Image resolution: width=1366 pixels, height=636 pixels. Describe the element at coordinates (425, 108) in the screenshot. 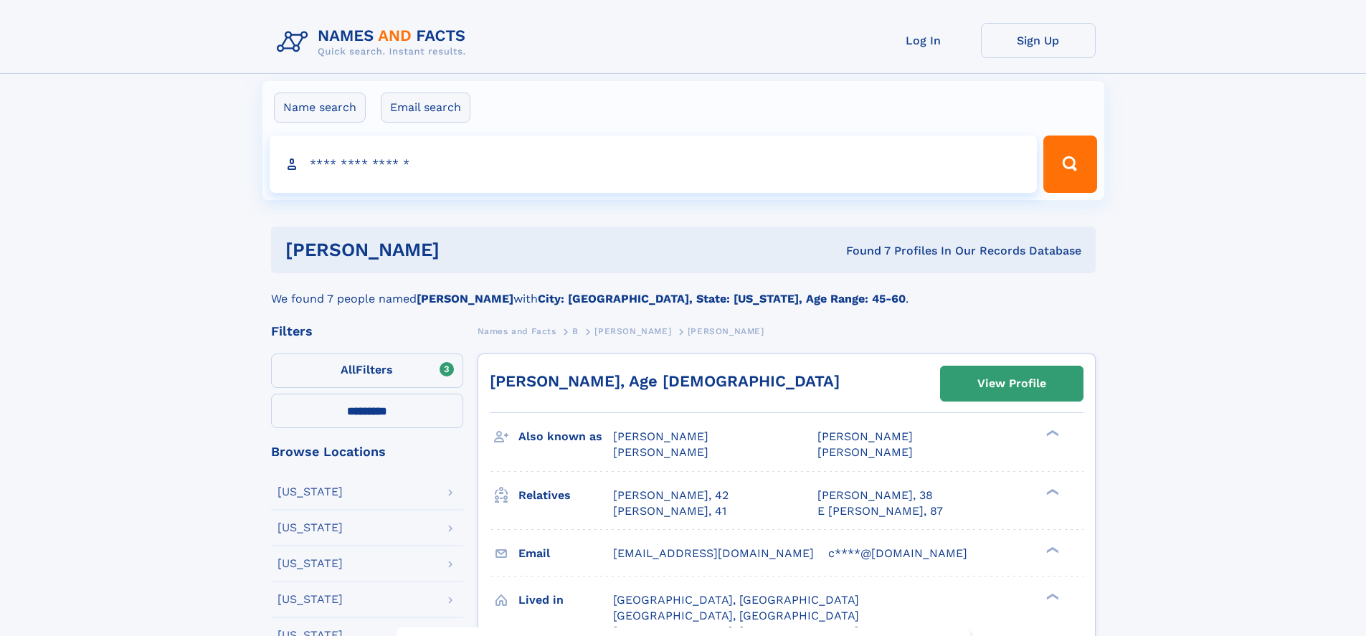

I see `label: Email search` at that location.